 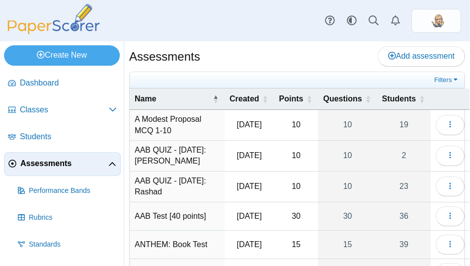 What do you see at coordinates (164, 57) in the screenshot?
I see `h1: Assessments` at bounding box center [164, 57].